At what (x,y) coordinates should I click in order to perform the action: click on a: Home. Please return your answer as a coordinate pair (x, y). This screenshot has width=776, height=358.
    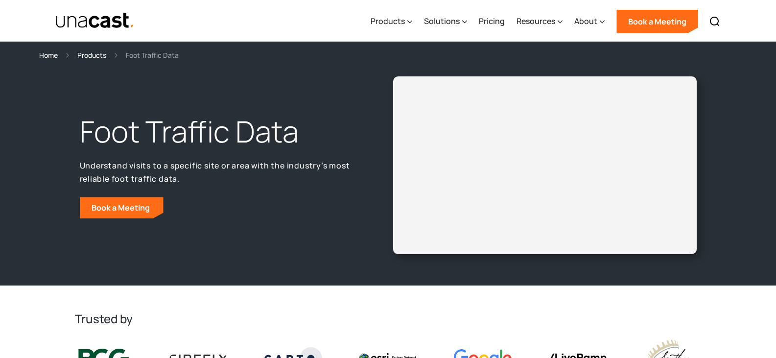
    Looking at the image, I should click on (48, 55).